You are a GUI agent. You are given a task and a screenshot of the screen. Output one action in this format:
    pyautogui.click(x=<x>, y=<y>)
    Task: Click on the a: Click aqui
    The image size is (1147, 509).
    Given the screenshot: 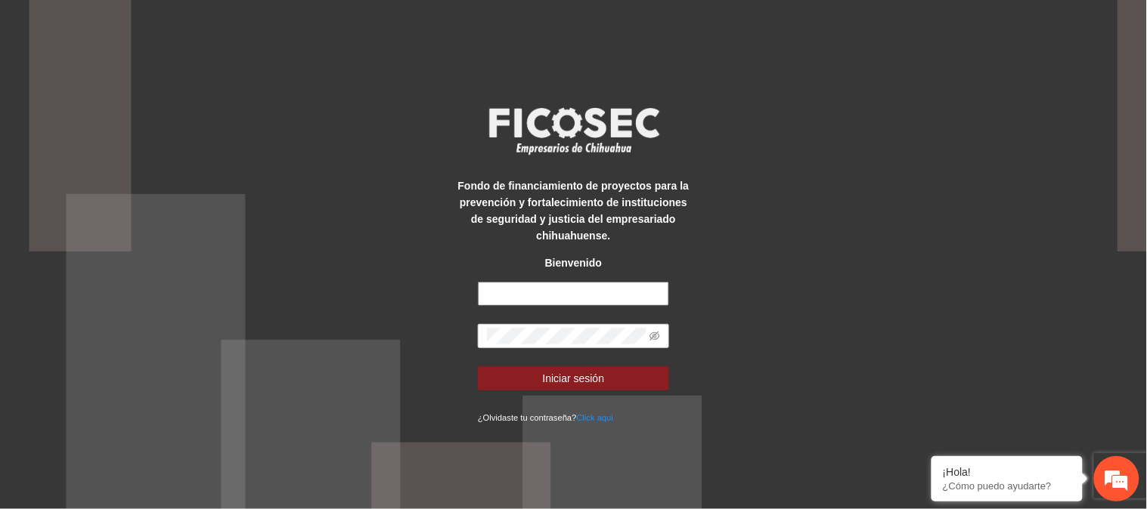 What is the action you would take?
    pyautogui.click(x=595, y=418)
    